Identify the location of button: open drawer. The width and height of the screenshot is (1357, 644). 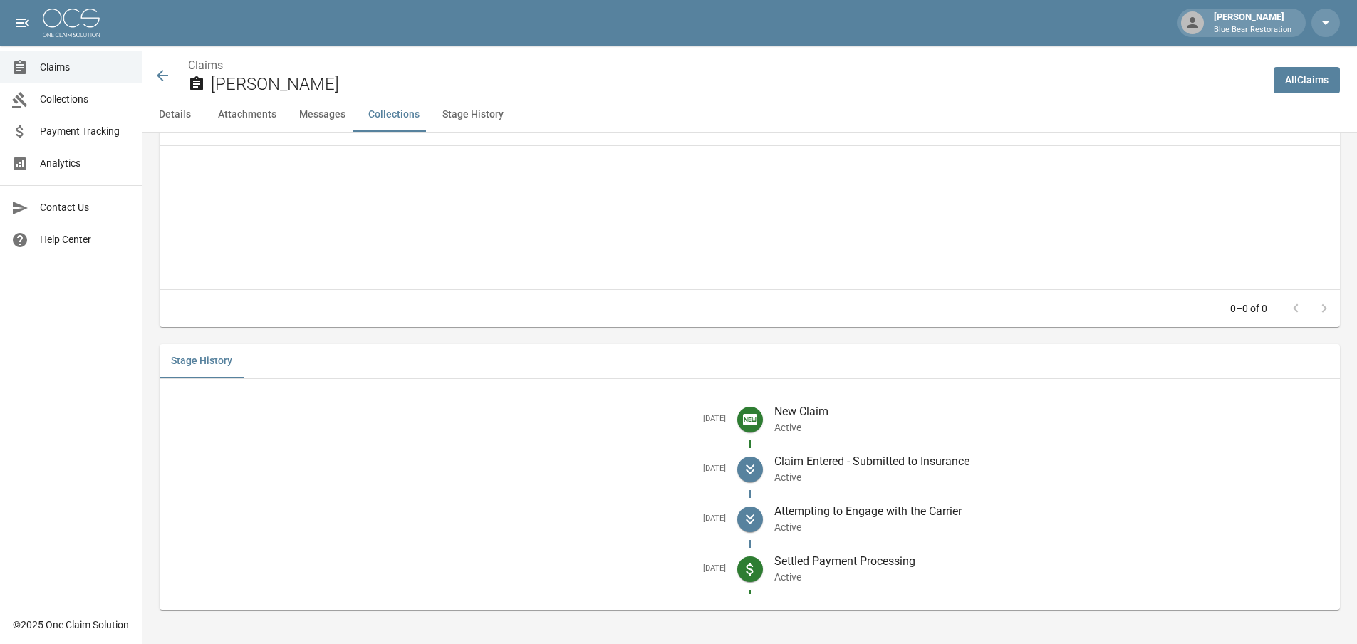
(23, 23).